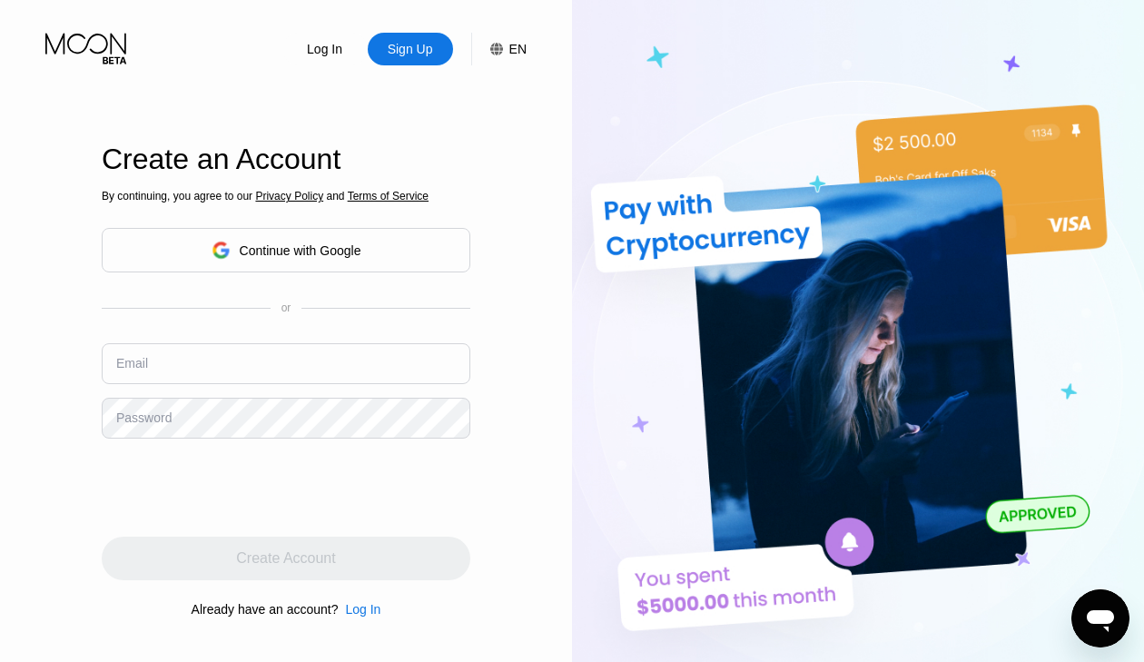 This screenshot has width=1144, height=662. I want to click on span: and, so click(335, 196).